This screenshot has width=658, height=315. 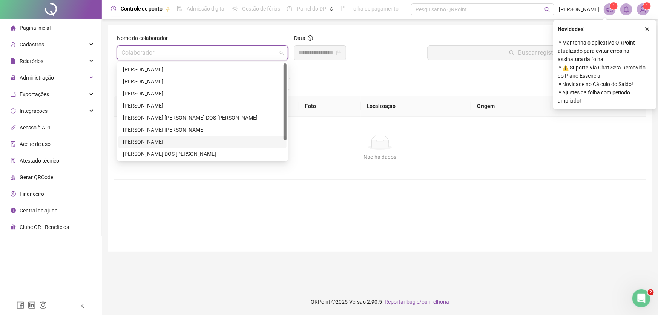 I want to click on span: ⚬ Novidade no Cálculo do Saldo!, so click(x=604, y=84).